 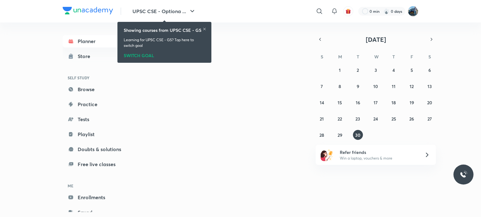 I want to click on a: Company Logo, so click(x=88, y=11).